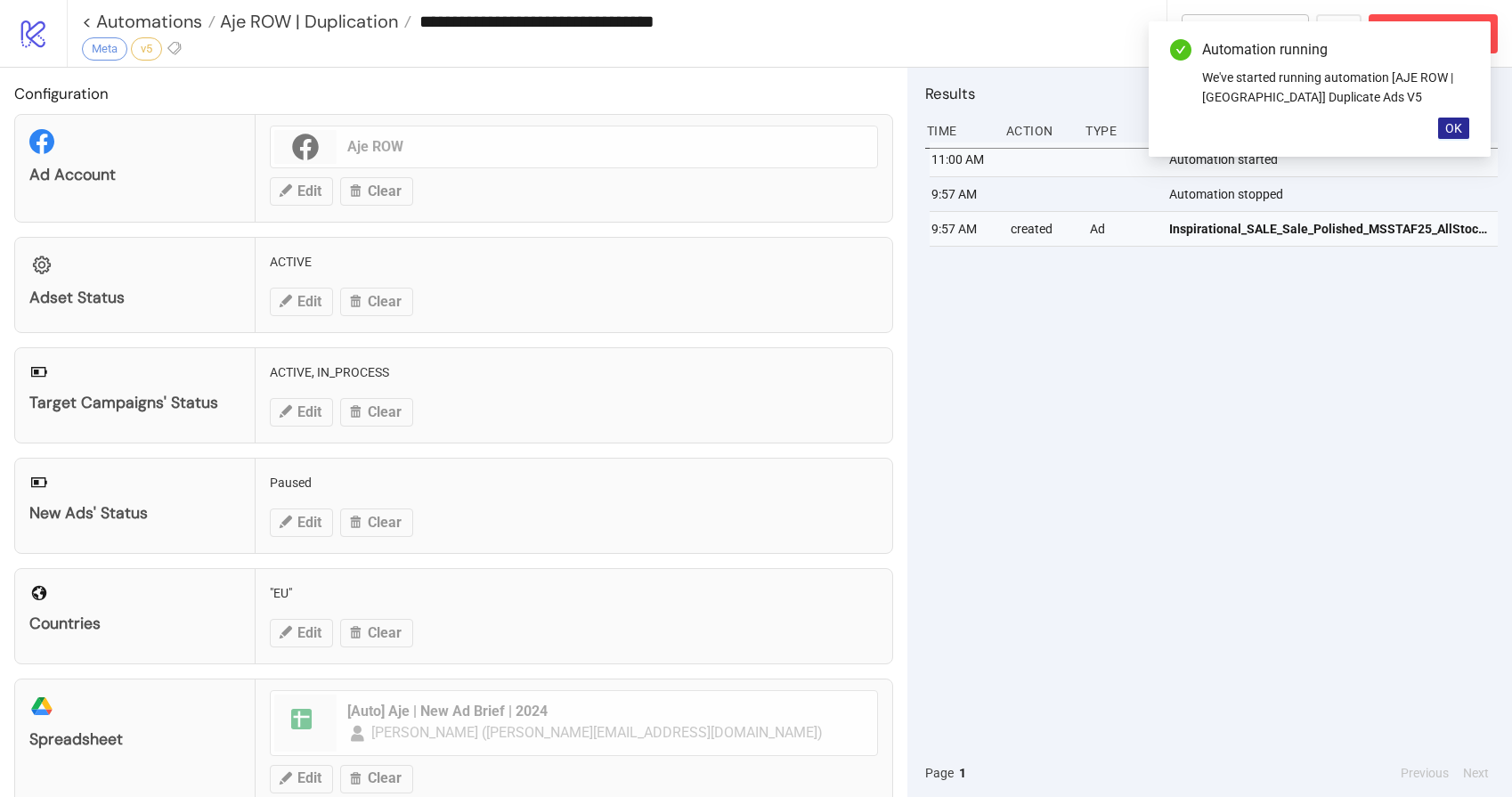 The image size is (1512, 797). What do you see at coordinates (306, 21) in the screenshot?
I see `span: Aje ROW | Duplication` at bounding box center [306, 21].